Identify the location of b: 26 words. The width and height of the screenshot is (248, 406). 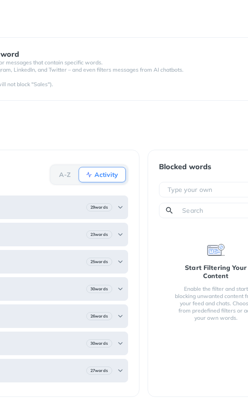
(99, 316).